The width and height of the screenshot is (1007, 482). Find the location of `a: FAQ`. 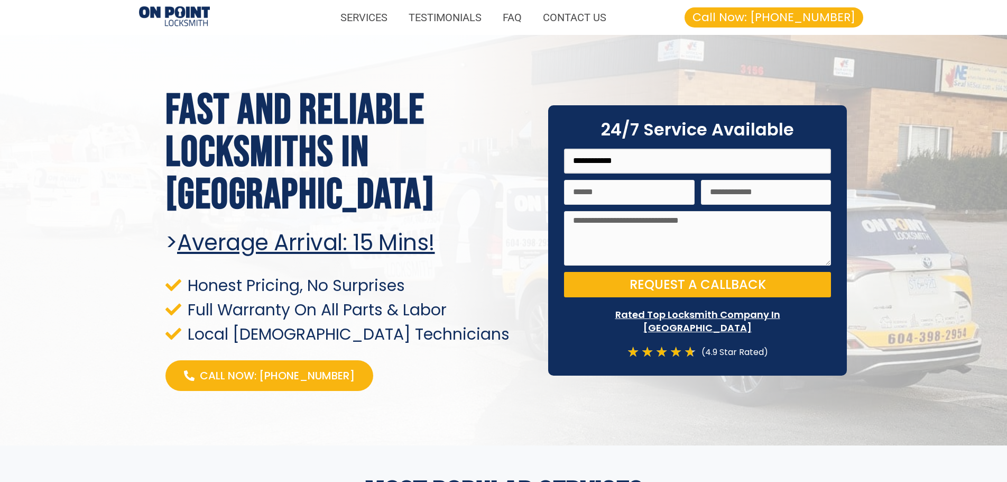

a: FAQ is located at coordinates (512, 17).